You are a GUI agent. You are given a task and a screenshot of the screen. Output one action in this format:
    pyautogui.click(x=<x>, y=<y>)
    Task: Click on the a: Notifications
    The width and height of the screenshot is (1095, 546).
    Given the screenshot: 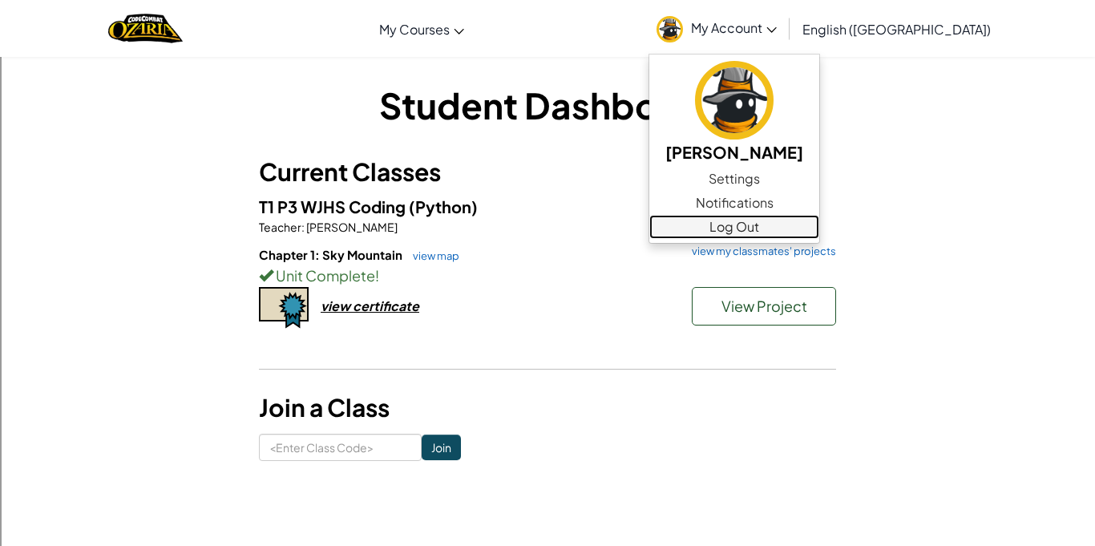 What is the action you would take?
    pyautogui.click(x=734, y=203)
    